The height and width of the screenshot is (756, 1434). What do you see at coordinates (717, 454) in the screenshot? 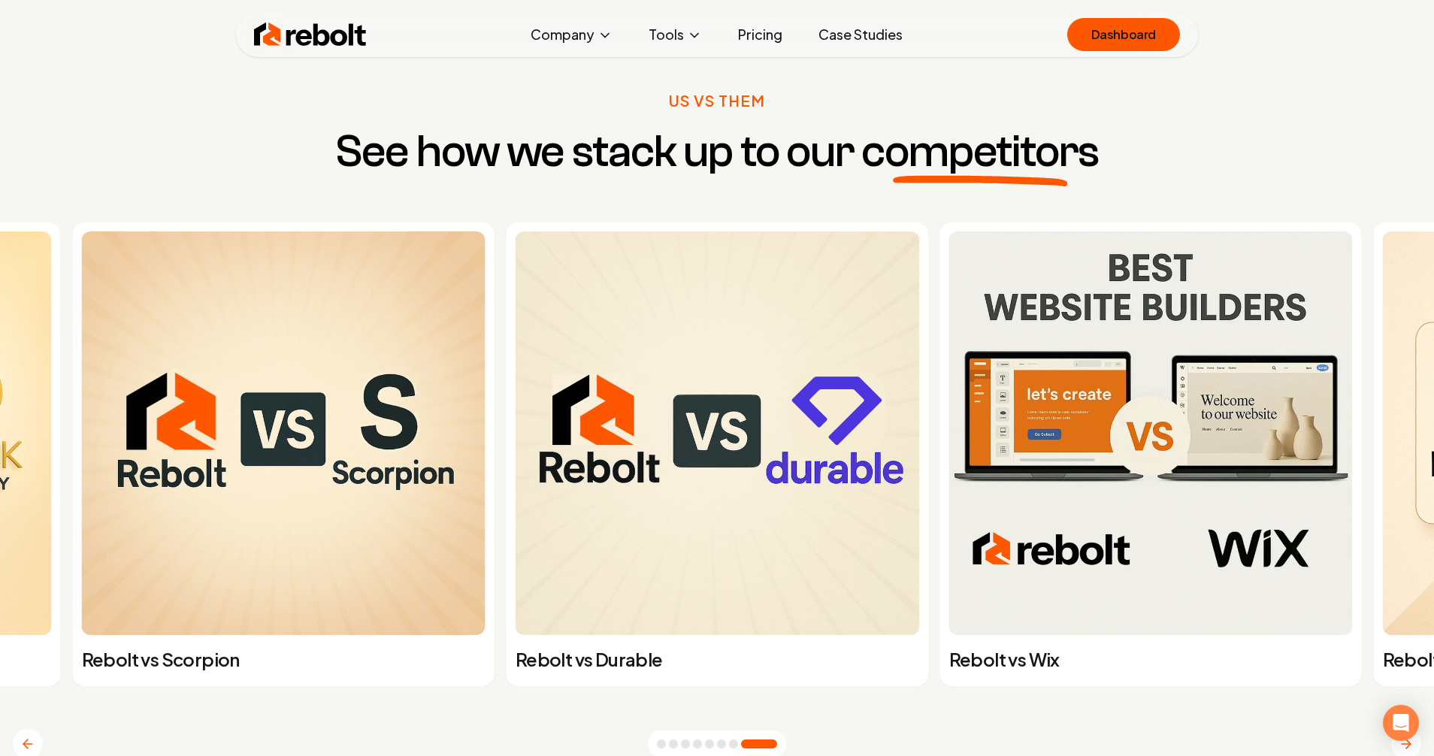
I see `a: Rebolt vs DurableRebolt vs Durable` at bounding box center [717, 454].